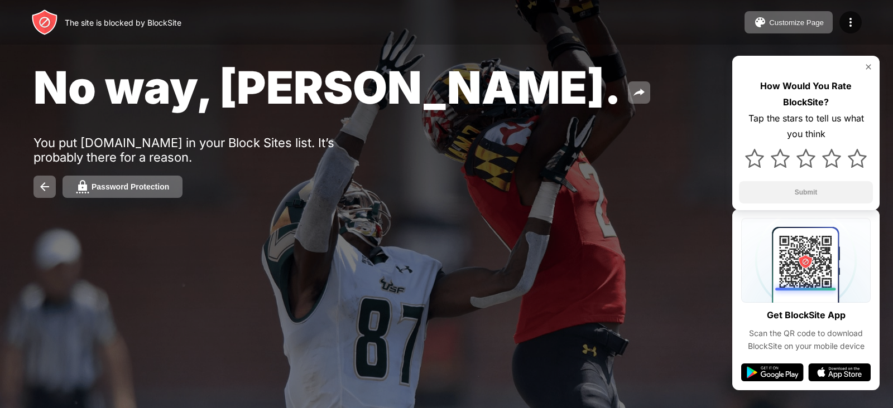 The width and height of the screenshot is (893, 408). I want to click on div: Get BlockSite App, so click(805, 315).